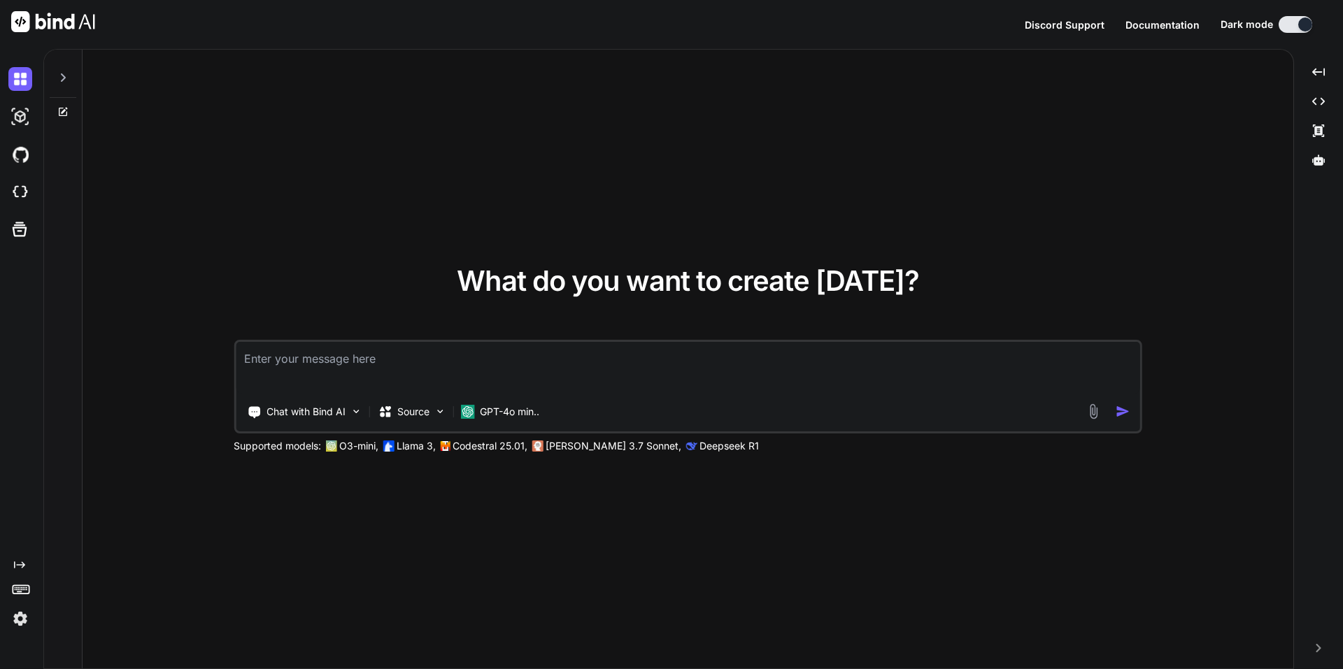  I want to click on button: Discord Support, so click(1065, 24).